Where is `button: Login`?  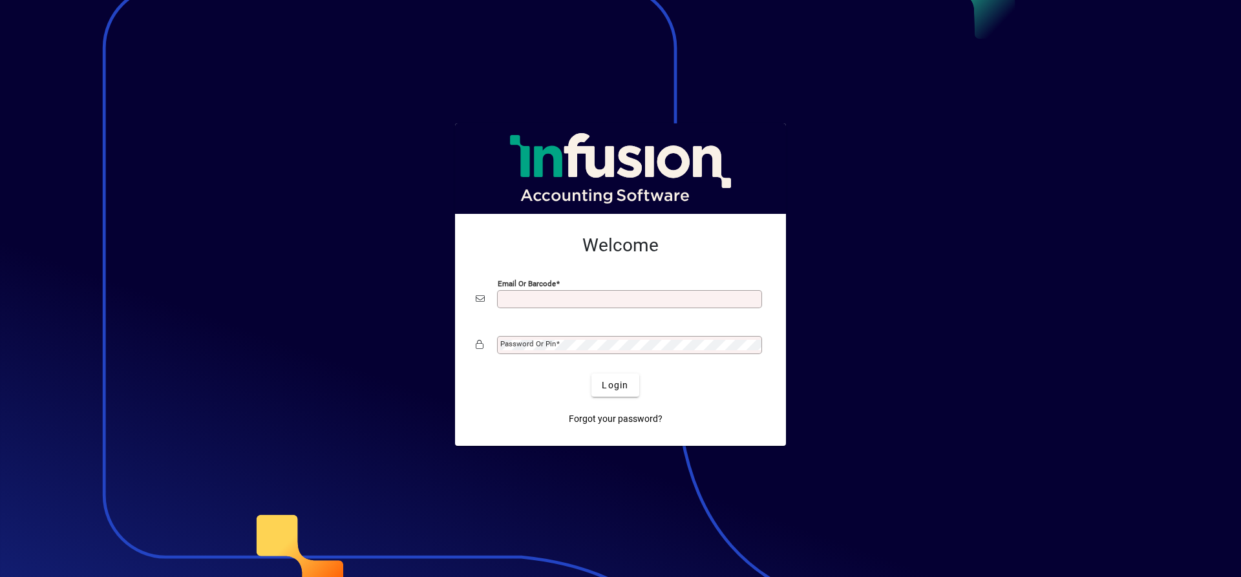
button: Login is located at coordinates (615, 385).